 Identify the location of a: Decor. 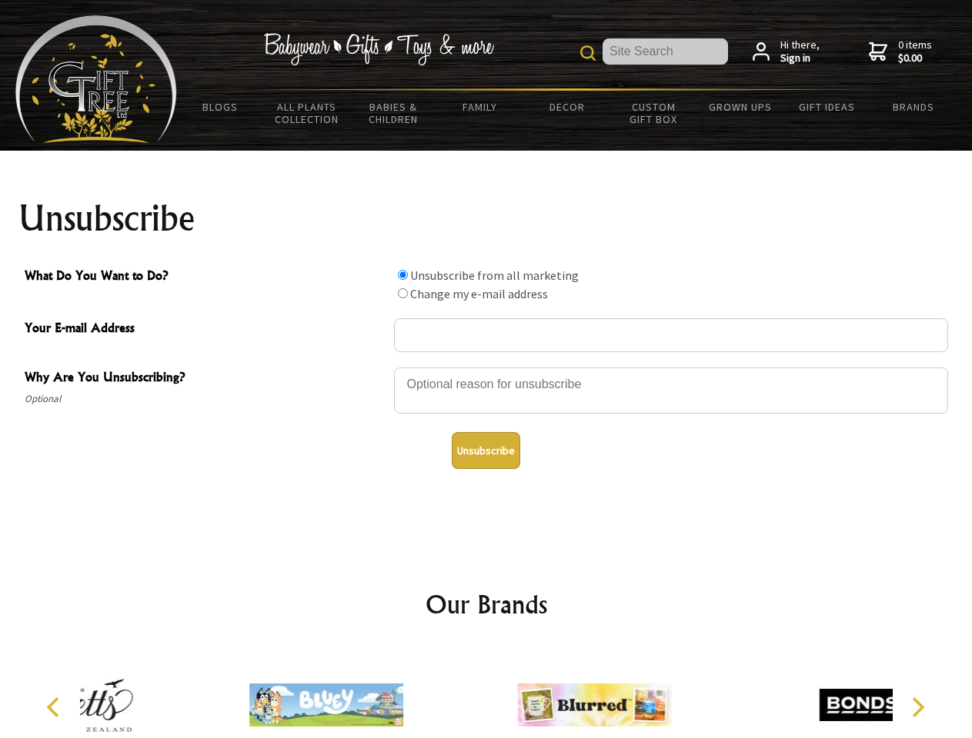
(566, 107).